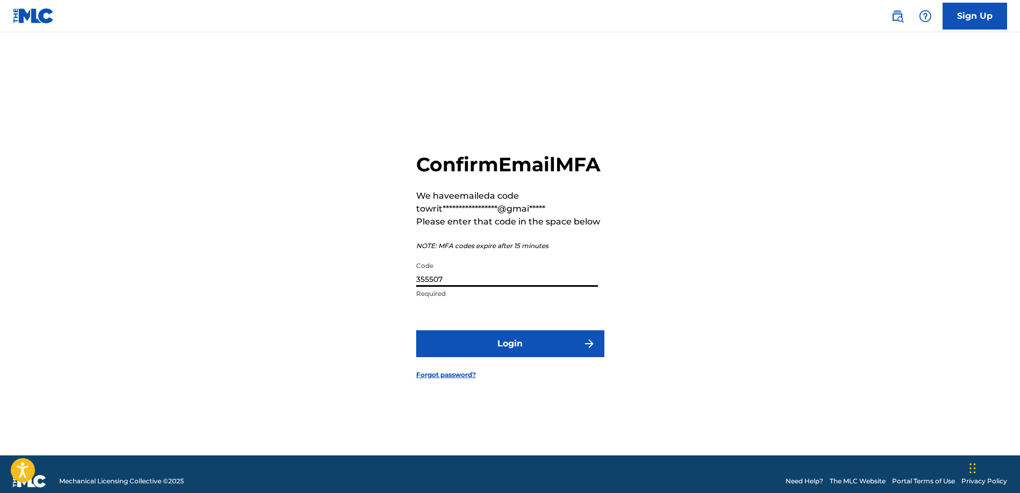 The height and width of the screenshot is (493, 1020). Describe the element at coordinates (897, 16) in the screenshot. I see `img: search` at that location.